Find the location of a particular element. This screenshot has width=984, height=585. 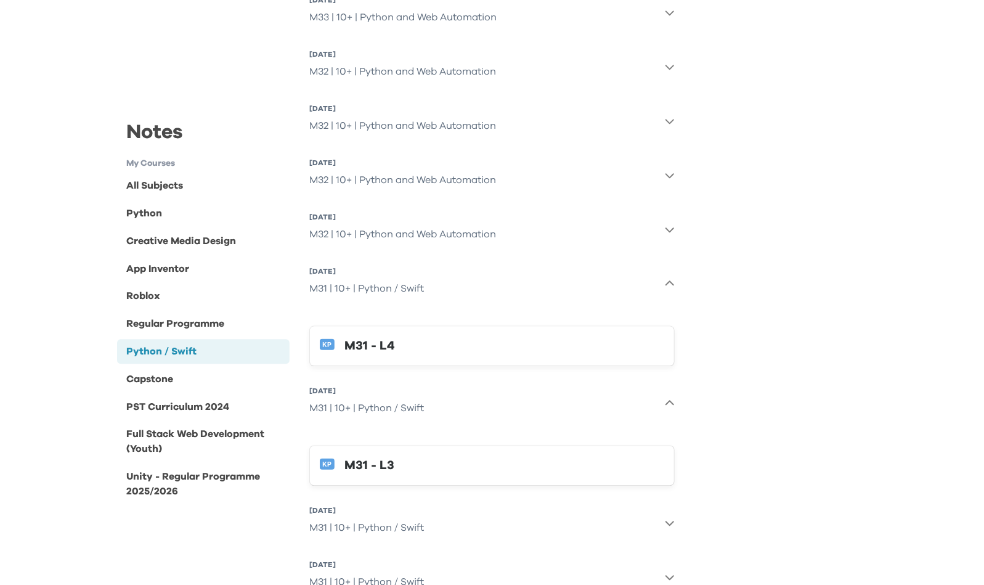

div: Unity - Regular Programme 2025/2026 is located at coordinates (206, 484).